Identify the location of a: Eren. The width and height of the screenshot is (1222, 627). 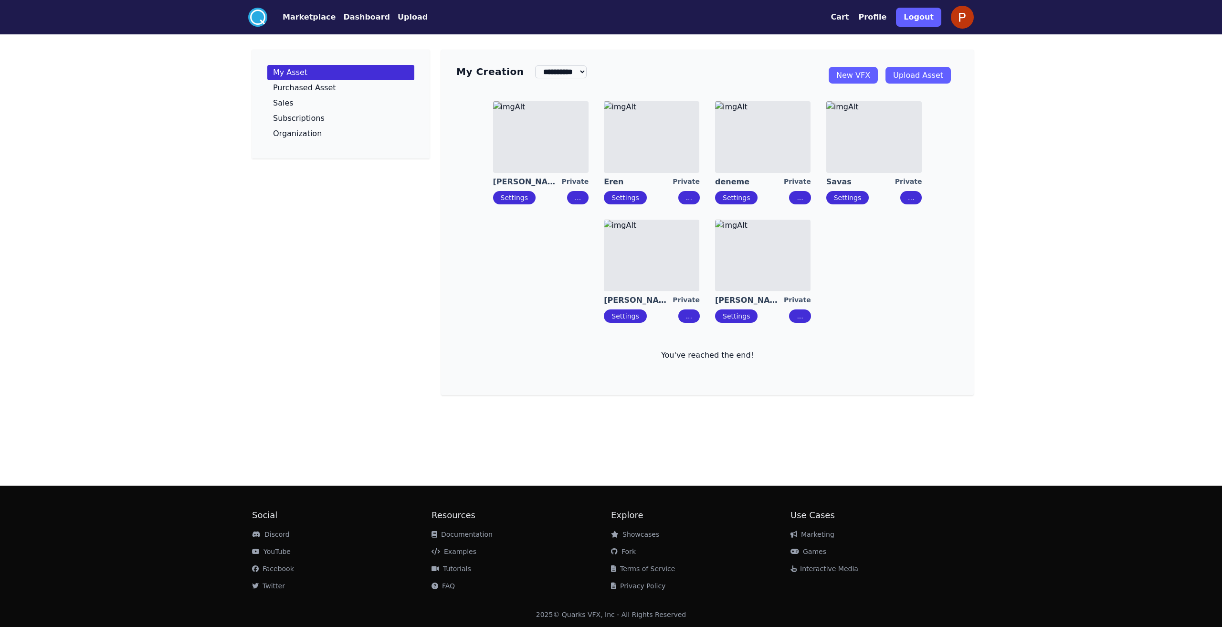
(638, 182).